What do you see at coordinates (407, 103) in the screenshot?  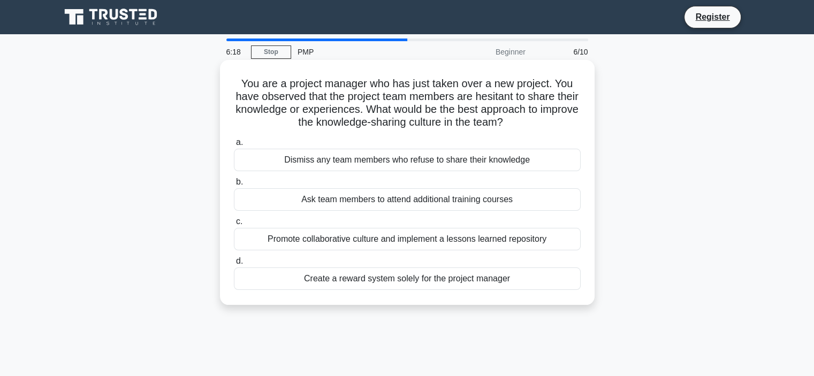 I see `h5: You are a project manager who has just taken over a new project. You have observed that the proje...` at bounding box center [407, 103].